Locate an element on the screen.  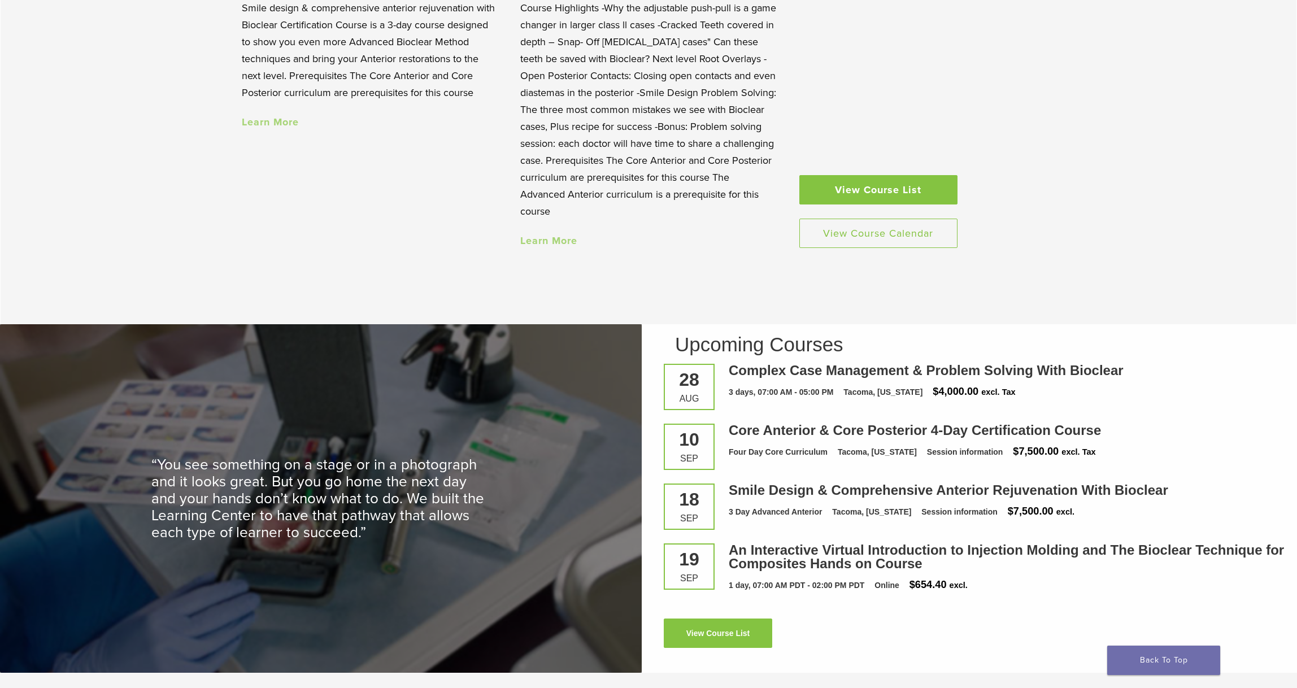
span: $654.40 is located at coordinates (928, 585).